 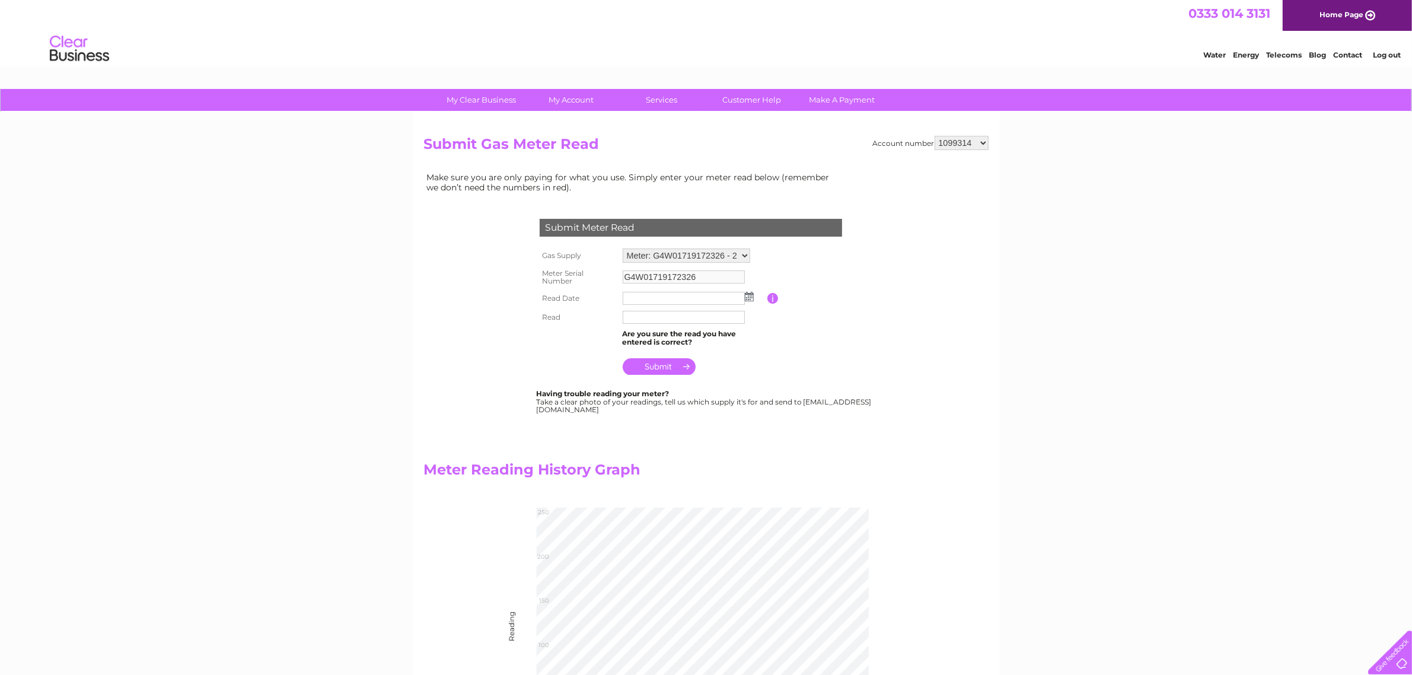 What do you see at coordinates (751, 100) in the screenshot?
I see `a: Customer Help` at bounding box center [751, 100].